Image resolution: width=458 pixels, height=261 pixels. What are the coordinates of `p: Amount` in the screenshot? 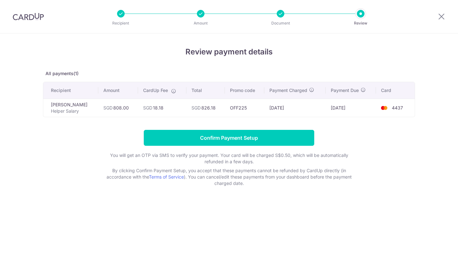 It's located at (201, 23).